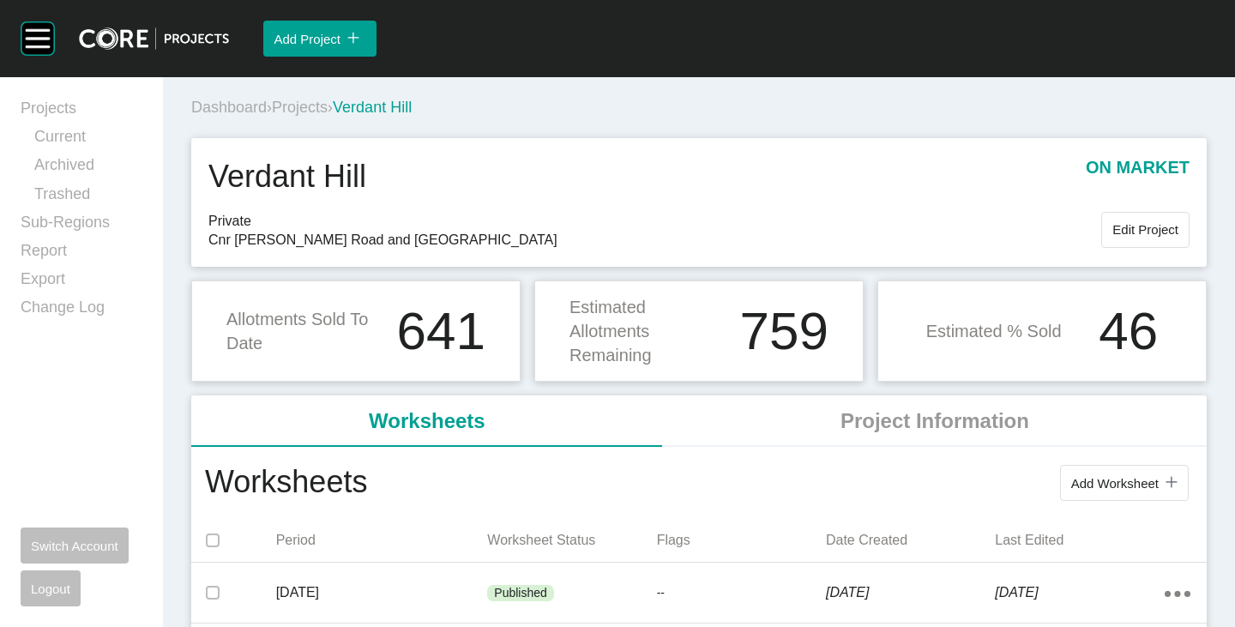 This screenshot has height=627, width=1235. Describe the element at coordinates (1125, 483) in the screenshot. I see `button: Add Worksheet` at that location.